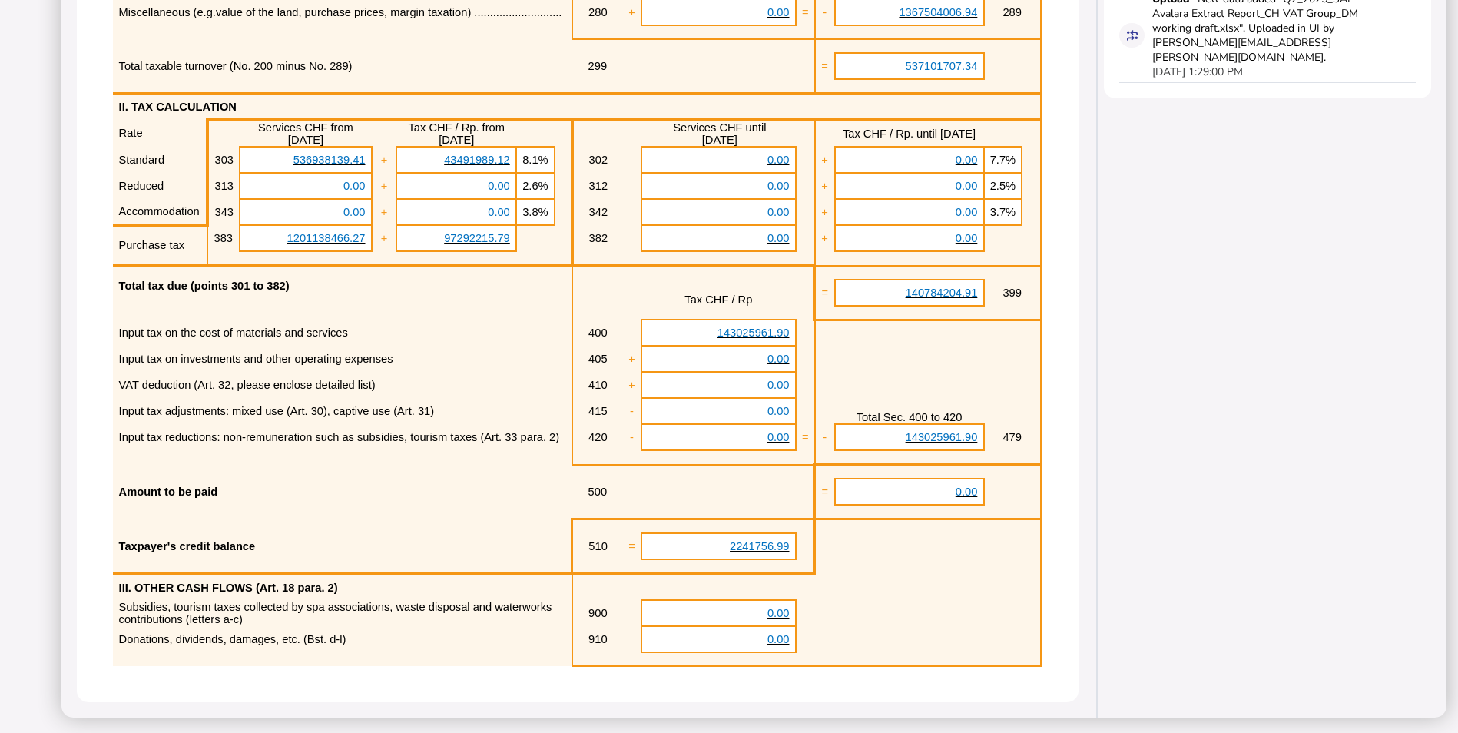  Describe the element at coordinates (598, 333) in the screenshot. I see `span: 400` at that location.